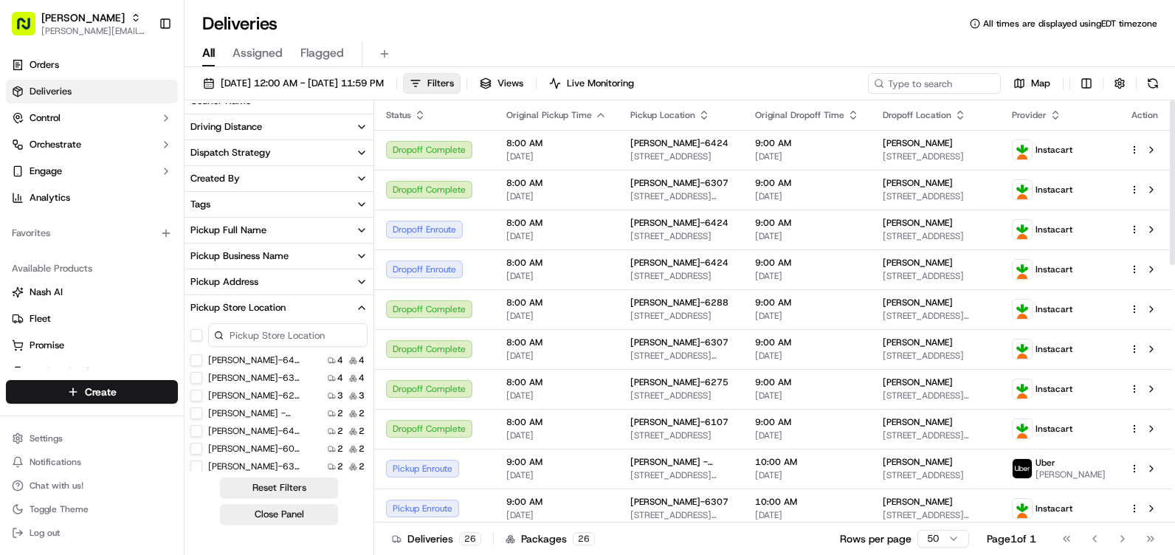 This screenshot has width=1175, height=555. What do you see at coordinates (91, 438) in the screenshot?
I see `button: Settings` at bounding box center [91, 438].